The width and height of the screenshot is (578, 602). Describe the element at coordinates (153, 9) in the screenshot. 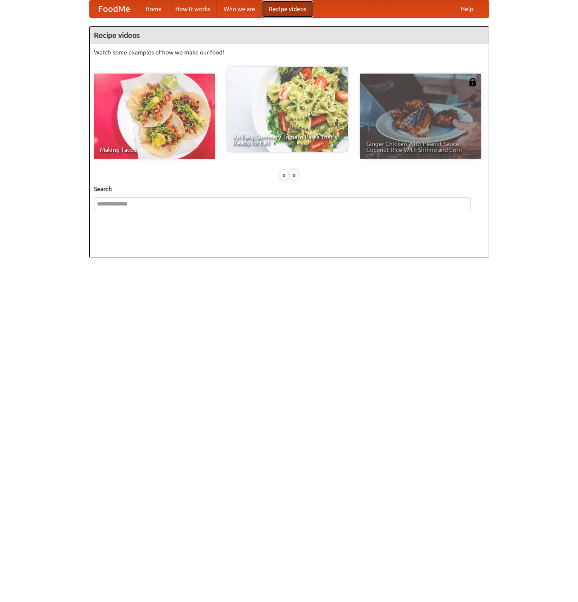

I see `a: Home` at that location.